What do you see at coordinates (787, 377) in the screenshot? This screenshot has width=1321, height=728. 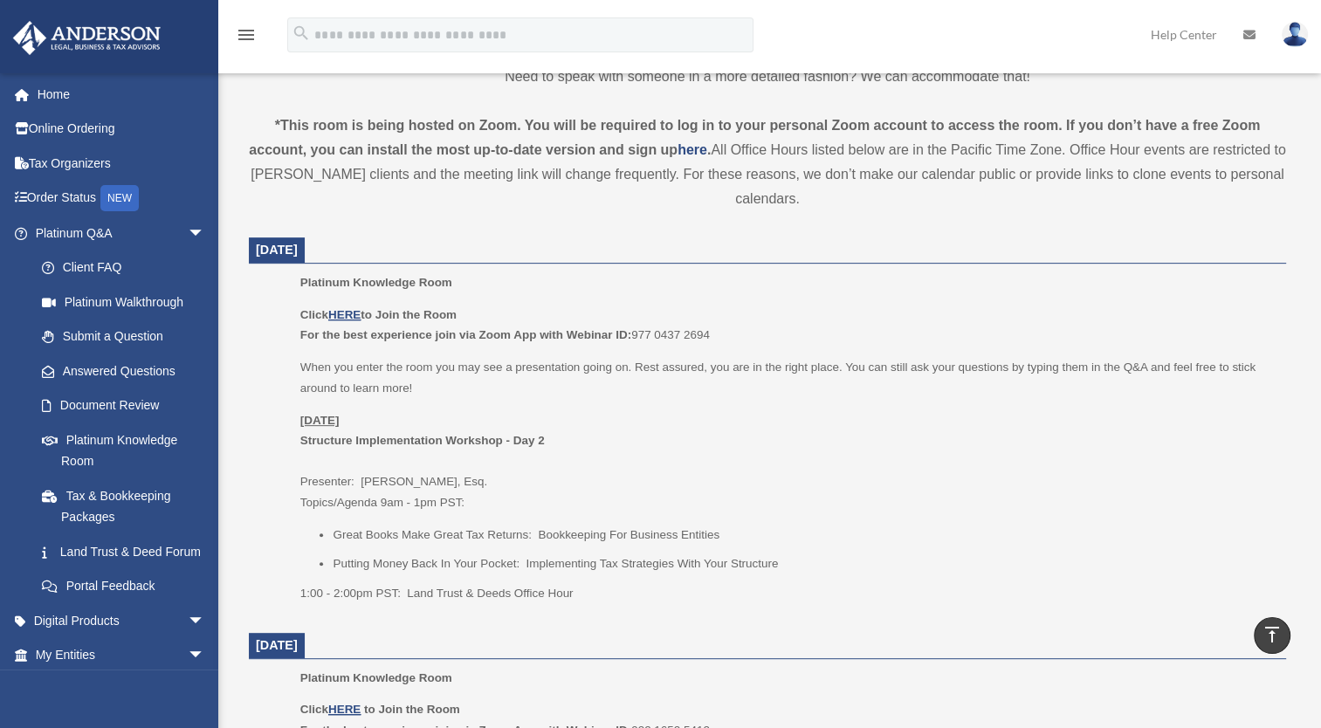 I see `p: When you enter the room you may see a presentation going on. Rest assured, you are in the right p...` at bounding box center [787, 377].